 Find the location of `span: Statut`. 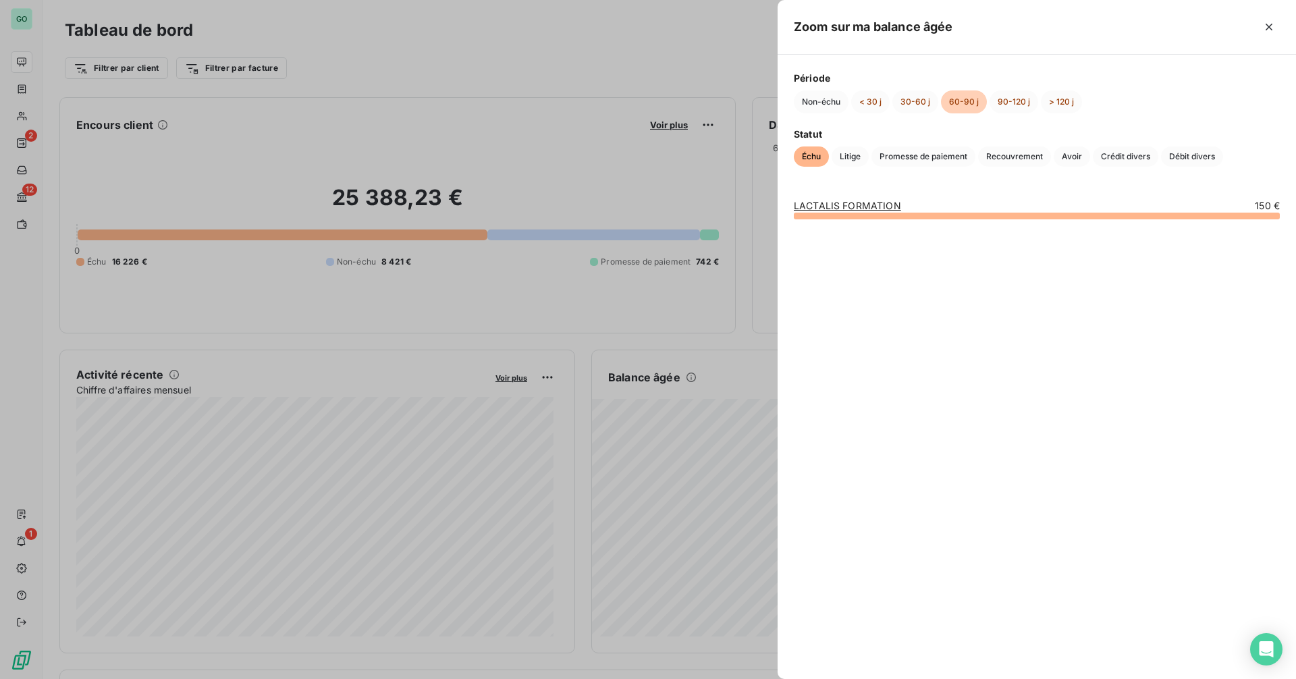

span: Statut is located at coordinates (1037, 134).